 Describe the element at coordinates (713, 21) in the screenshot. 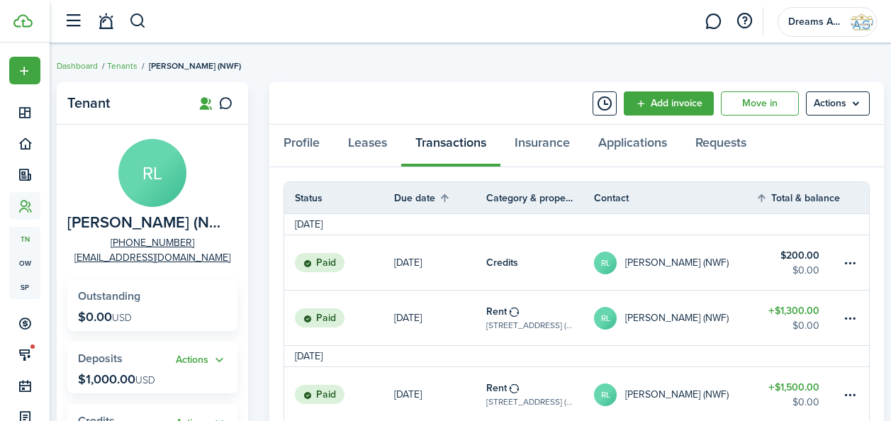

I see `a: Messaging` at that location.